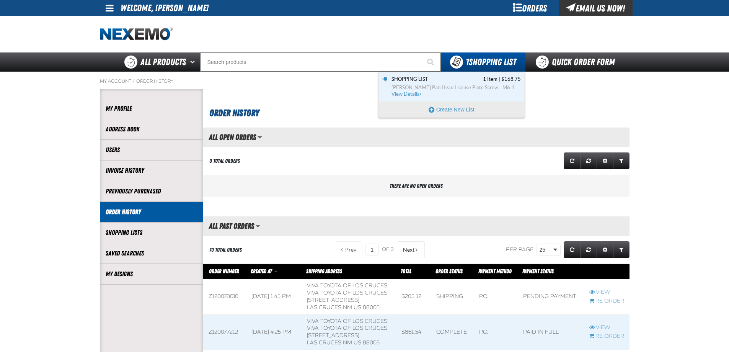 The width and height of the screenshot is (729, 352). I want to click on a: Shopping List contains 1 item. Total cost is $168.75. Click to see all items, discounts, taxes an..., so click(455, 86).